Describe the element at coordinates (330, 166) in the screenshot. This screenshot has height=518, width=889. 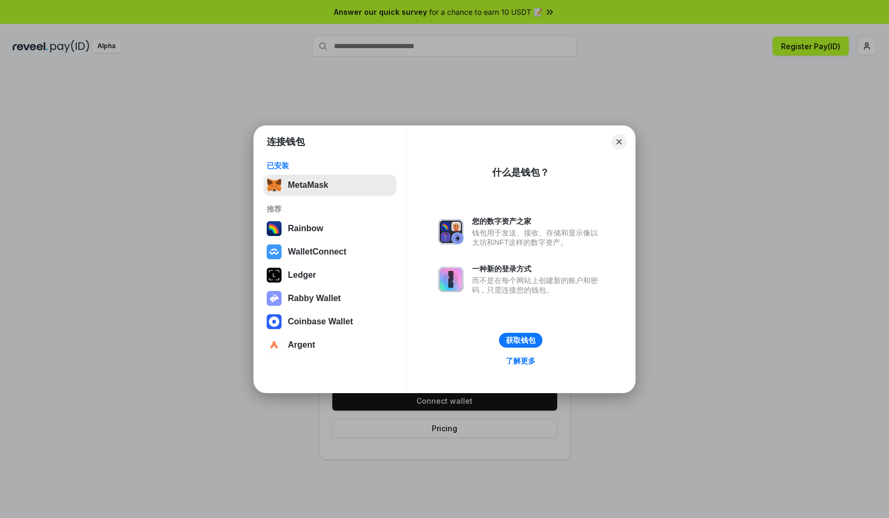
I see `div: 已安装` at that location.